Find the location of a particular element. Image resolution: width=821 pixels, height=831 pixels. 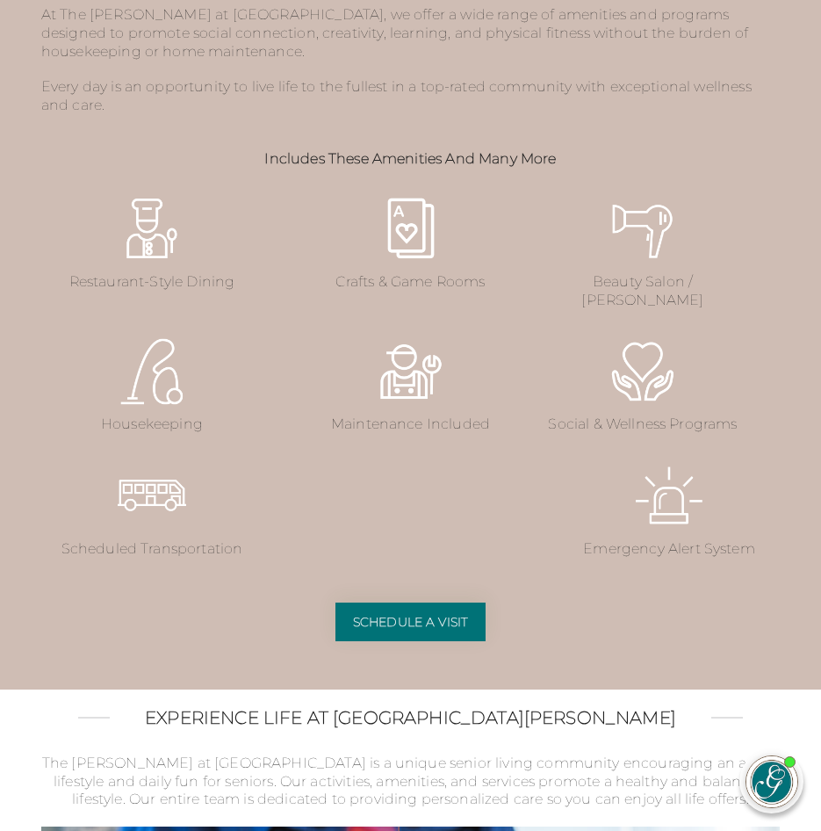

img: Social & Wellness Programs is located at coordinates (643, 372).